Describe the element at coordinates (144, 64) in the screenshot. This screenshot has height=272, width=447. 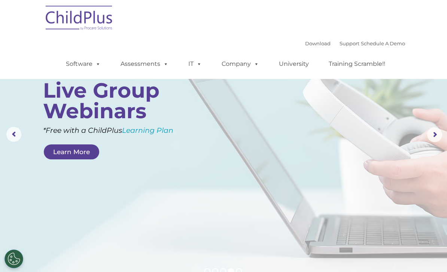
I see `a: Assessments` at that location.